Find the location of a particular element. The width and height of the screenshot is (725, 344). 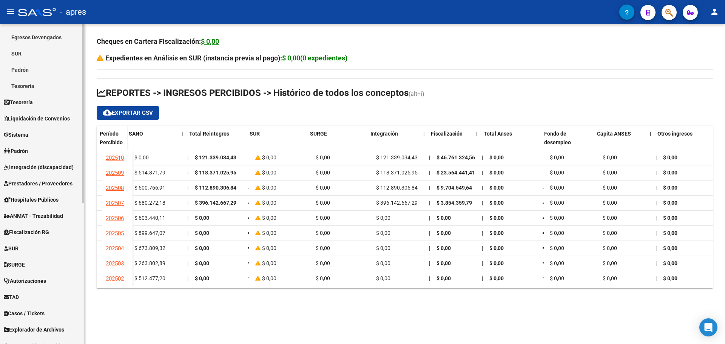

datatable-header-cell: Capita ANSES is located at coordinates (620, 142).